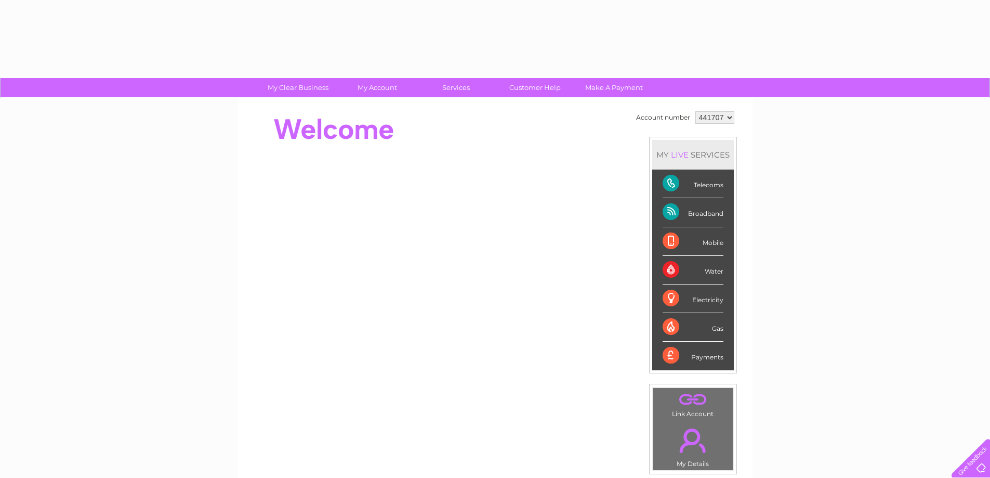  What do you see at coordinates (693, 154) in the screenshot?
I see `div: MY SERVICES` at bounding box center [693, 154].